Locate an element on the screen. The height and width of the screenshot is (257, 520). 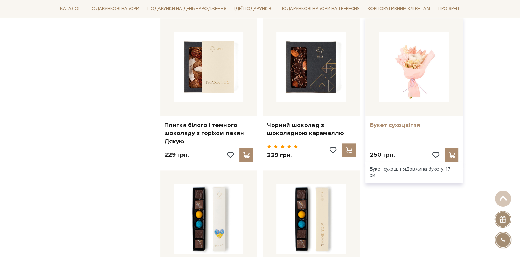
a: Про Spell is located at coordinates (449, 9).